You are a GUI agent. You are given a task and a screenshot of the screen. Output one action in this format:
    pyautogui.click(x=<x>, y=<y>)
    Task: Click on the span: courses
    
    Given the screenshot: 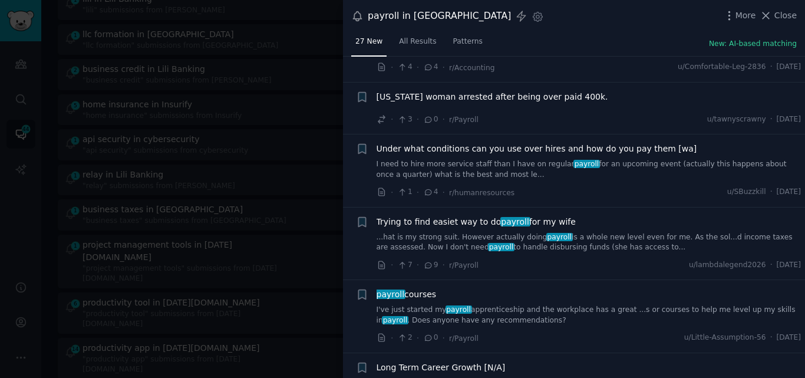 What is the action you would take?
    pyautogui.click(x=407, y=294)
    